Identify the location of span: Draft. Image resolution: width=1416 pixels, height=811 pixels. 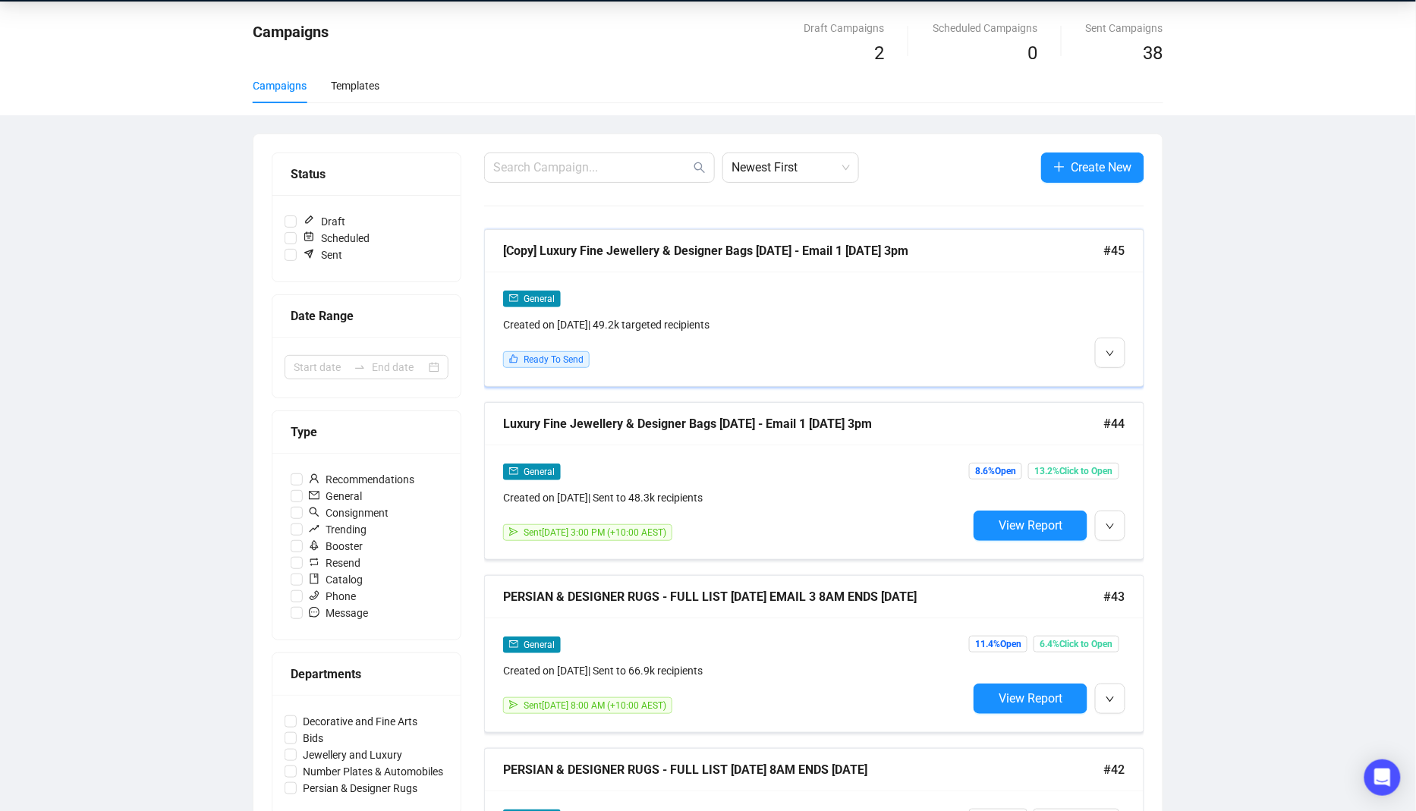
(324, 222).